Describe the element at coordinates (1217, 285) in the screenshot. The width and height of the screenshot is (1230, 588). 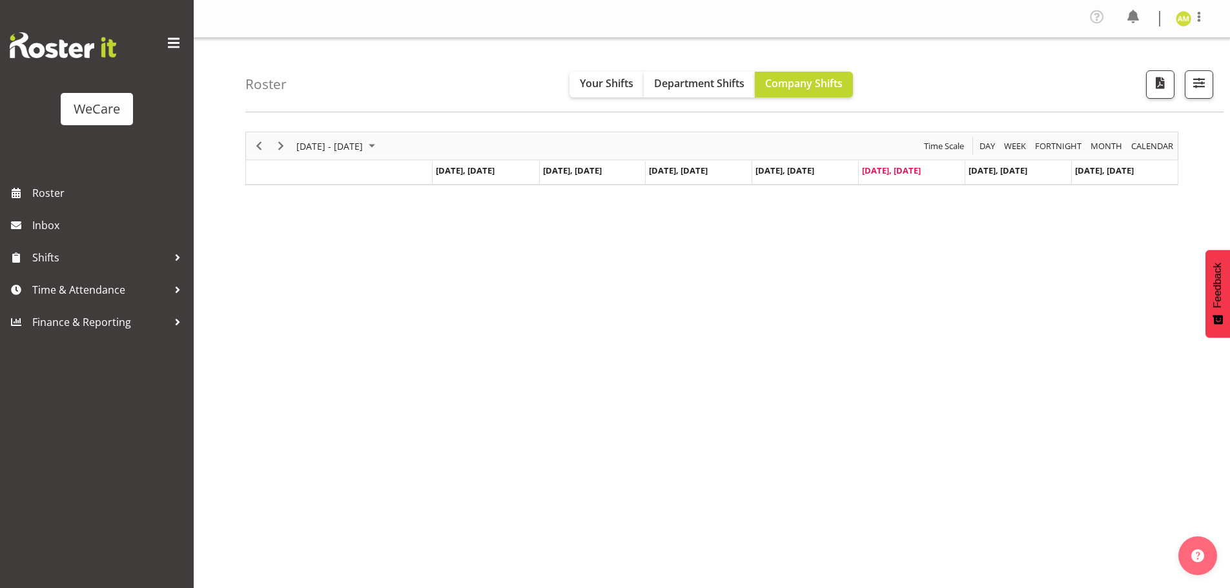
I see `span: Feedback` at that location.